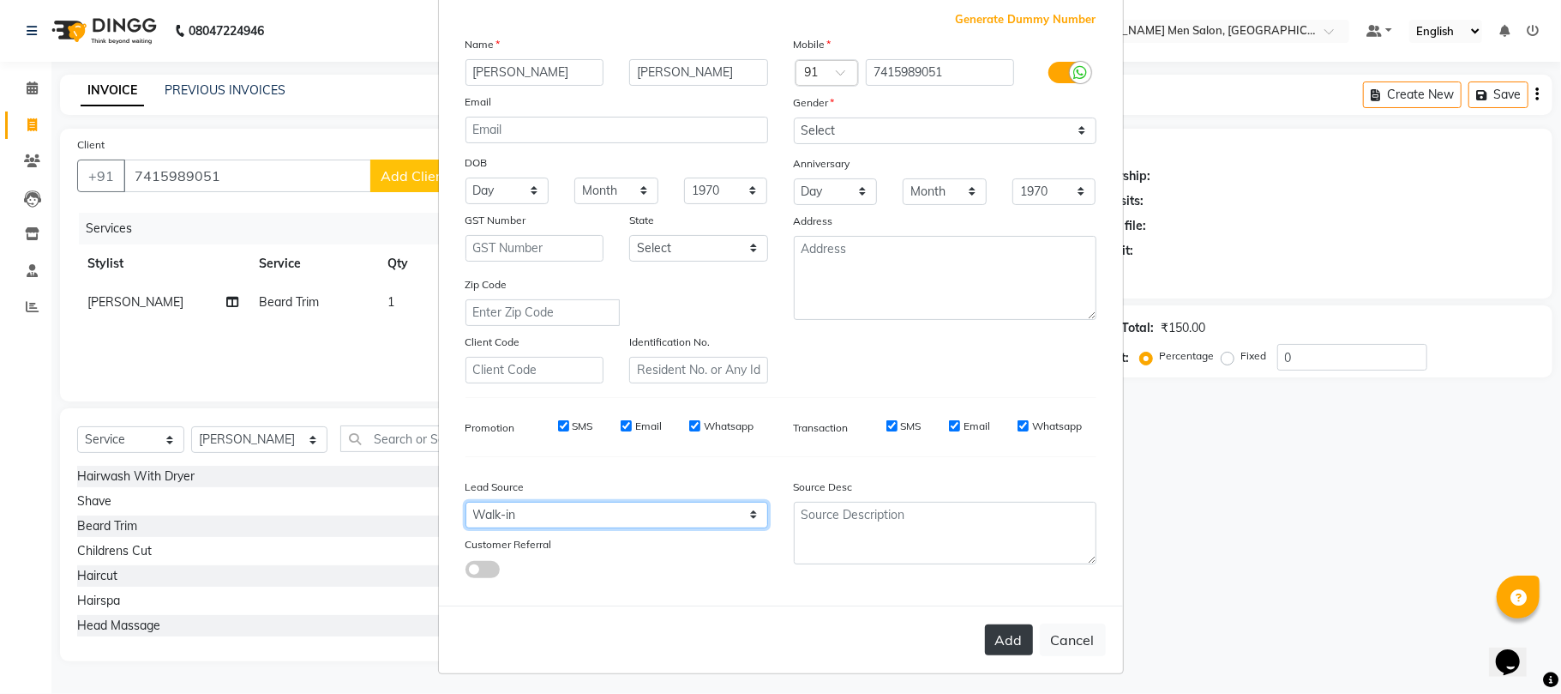 The height and width of the screenshot is (694, 1561). What do you see at coordinates (535, 72) in the screenshot?
I see `input: First Name` at bounding box center [535, 72].